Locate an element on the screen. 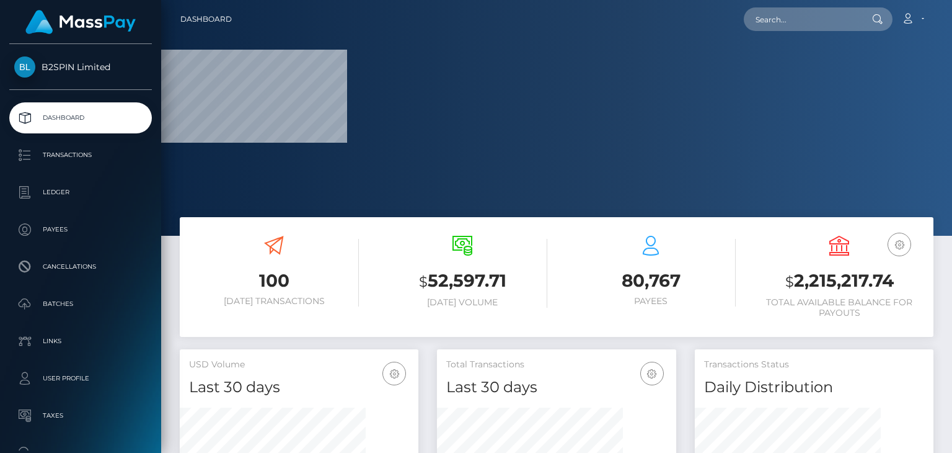 This screenshot has width=952, height=453. h5: Transactions Status is located at coordinates (814, 365).